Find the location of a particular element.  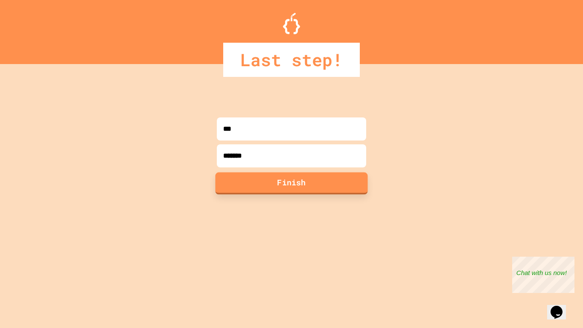

div: Last step! is located at coordinates (292, 60).